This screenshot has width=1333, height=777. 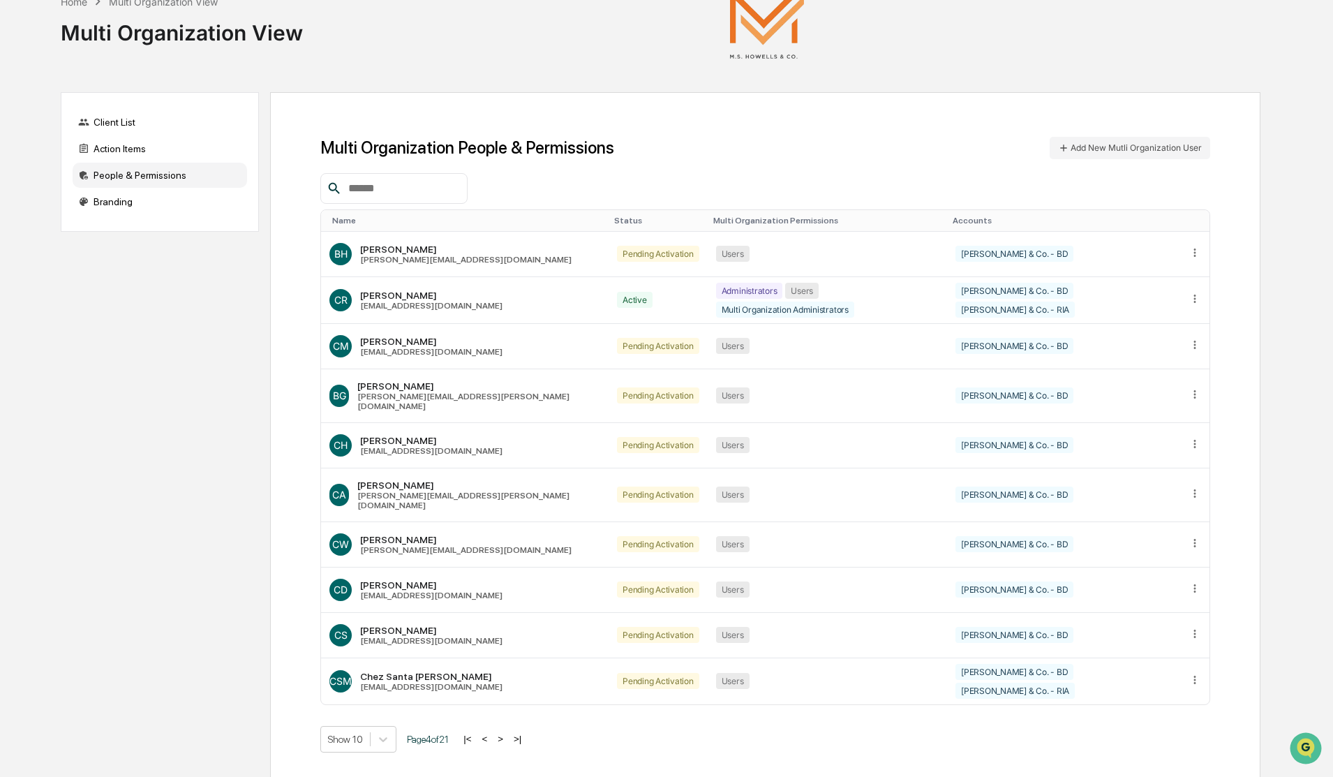 I want to click on div: Multi Organization Administrators, so click(x=785, y=309).